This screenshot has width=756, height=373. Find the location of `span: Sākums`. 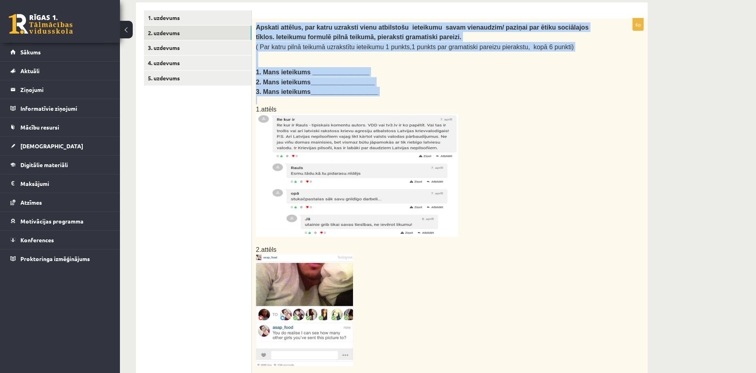

span: Sākums is located at coordinates (30, 52).